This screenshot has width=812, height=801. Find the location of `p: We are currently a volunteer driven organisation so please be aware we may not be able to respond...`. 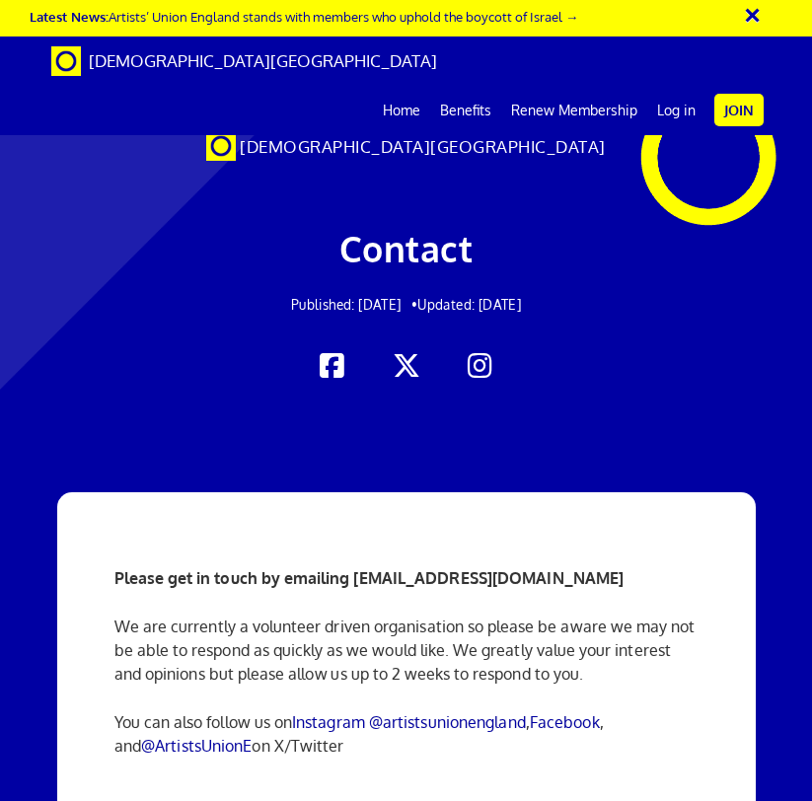

p: We are currently a volunteer driven organisation so please be aware we may not be able to respond... is located at coordinates (406, 650).